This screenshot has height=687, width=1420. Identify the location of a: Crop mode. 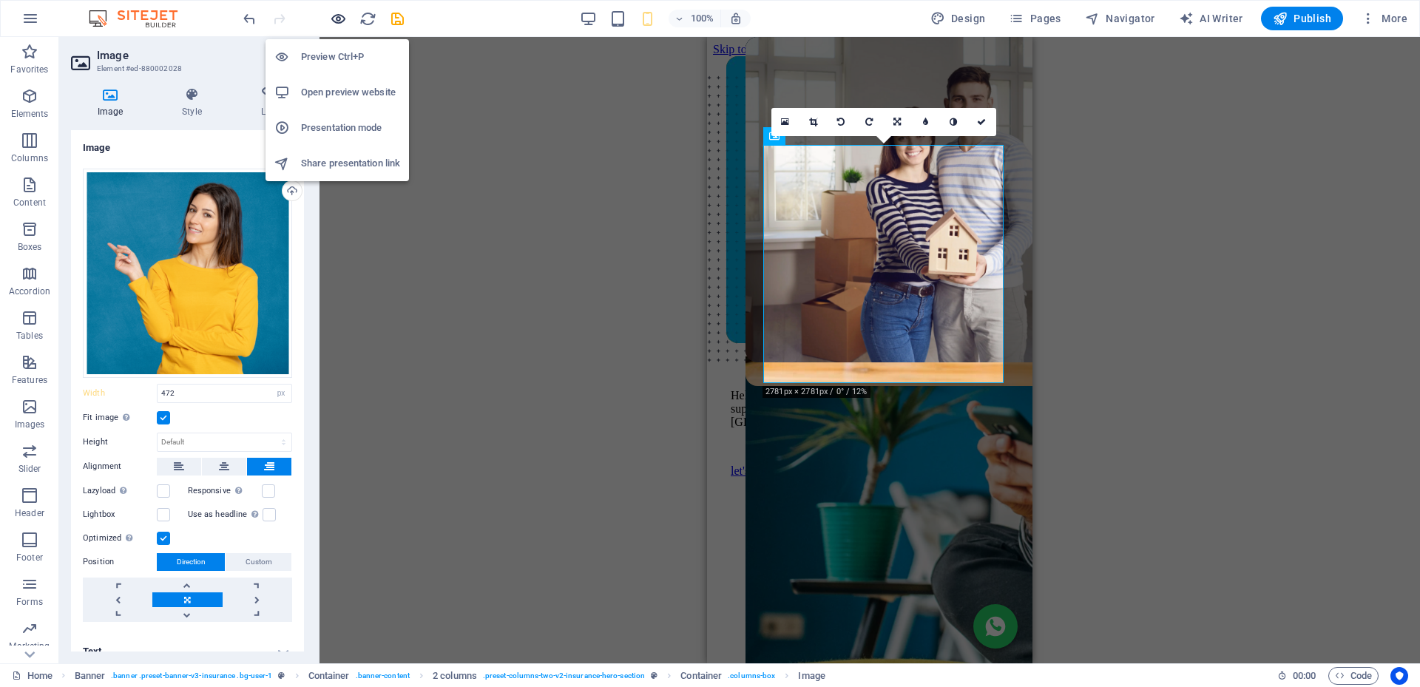
(814, 122).